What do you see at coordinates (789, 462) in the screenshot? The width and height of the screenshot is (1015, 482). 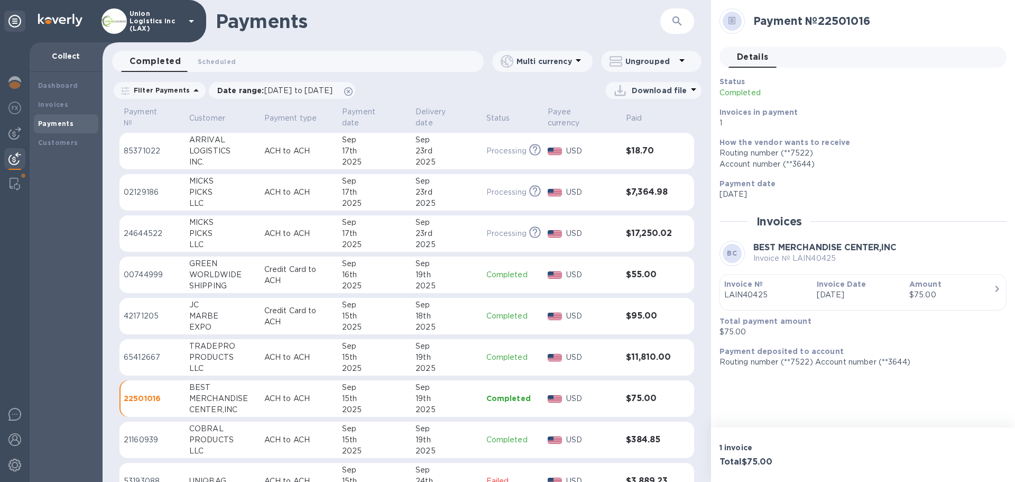 I see `h3: Total $75.00` at bounding box center [789, 462].